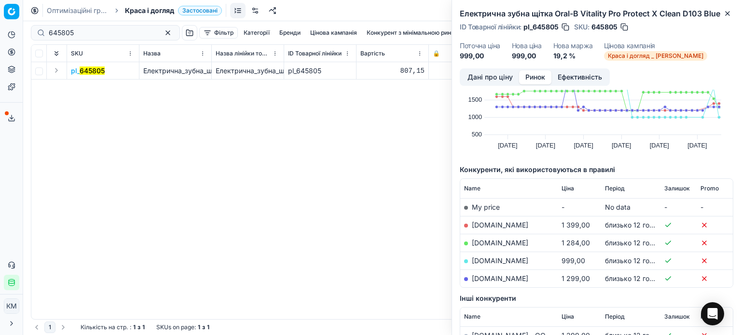 The image size is (741, 335). Describe the element at coordinates (173, 11) in the screenshot. I see `span: Краса і доглядЗастосовані` at that location.